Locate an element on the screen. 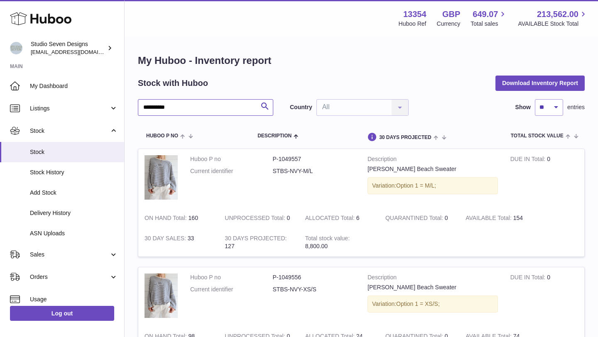 Image resolution: width=598 pixels, height=337 pixels. label: Show is located at coordinates (523, 107).